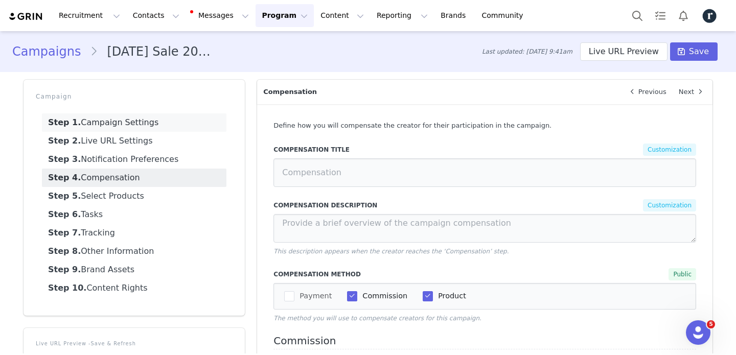  What do you see at coordinates (26, 16) in the screenshot?
I see `a: grin logo` at bounding box center [26, 16].